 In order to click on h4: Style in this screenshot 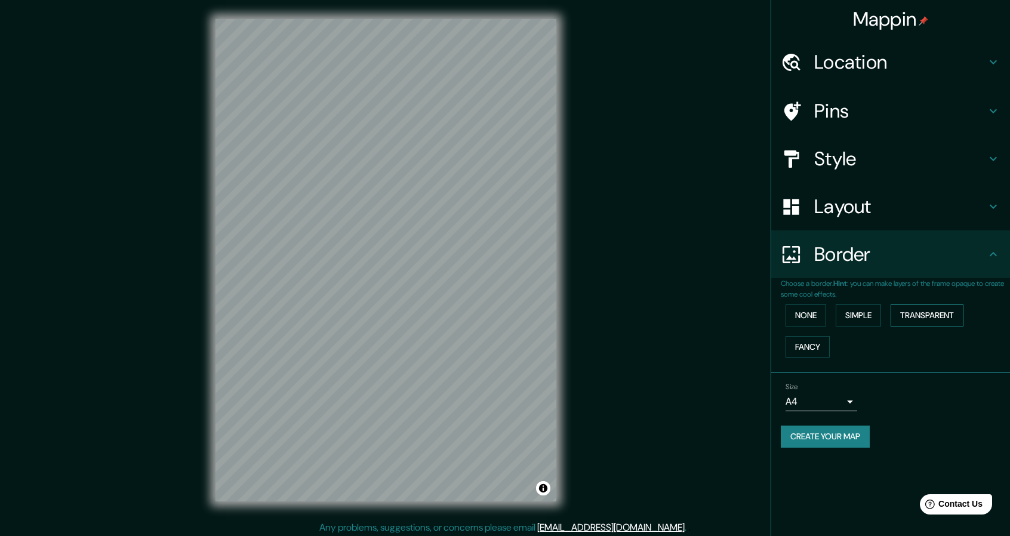, I will do `click(900, 159)`.